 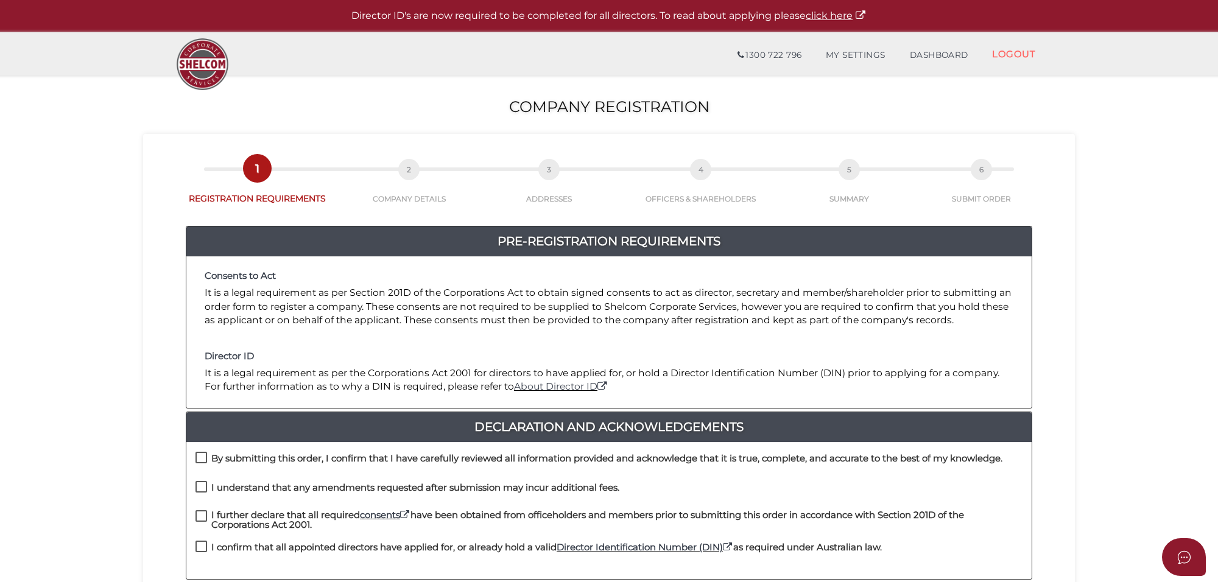 I want to click on a: Declaration And Acknowledgements, so click(x=609, y=427).